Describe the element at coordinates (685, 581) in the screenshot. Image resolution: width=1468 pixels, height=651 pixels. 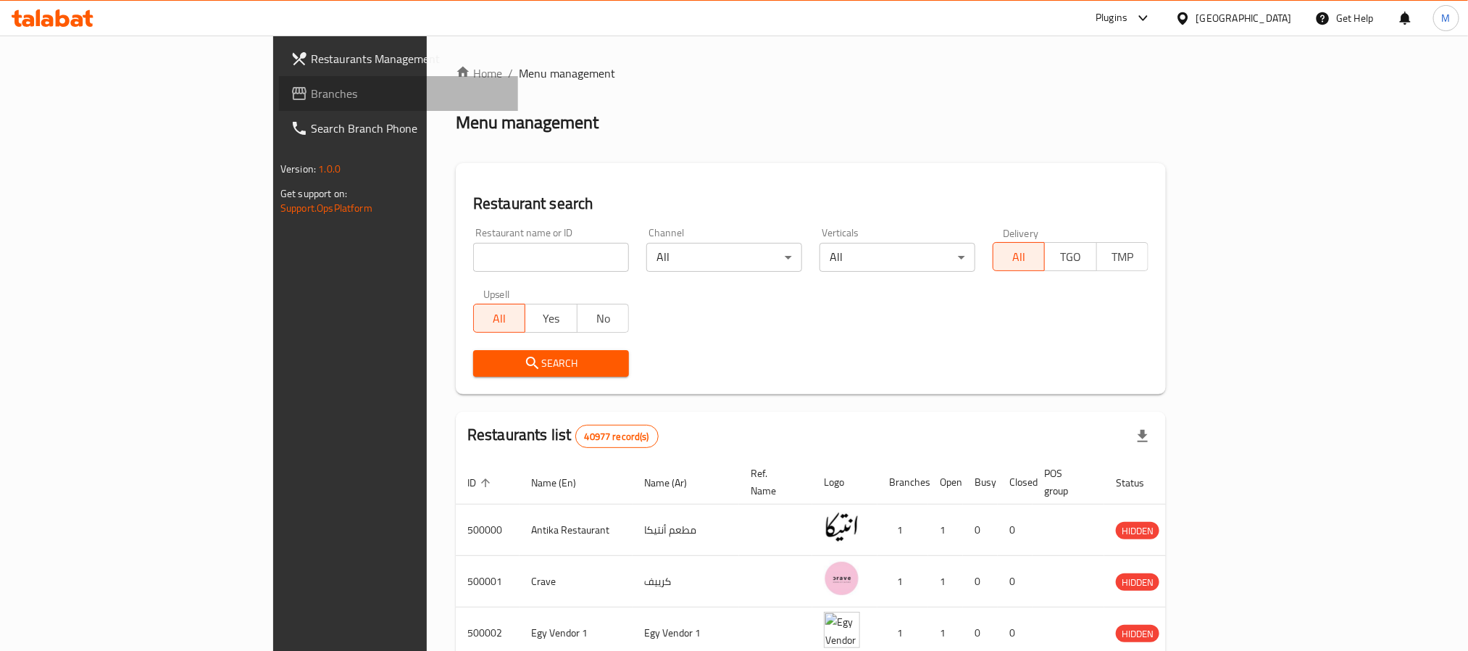
I see `td: كرييف` at that location.